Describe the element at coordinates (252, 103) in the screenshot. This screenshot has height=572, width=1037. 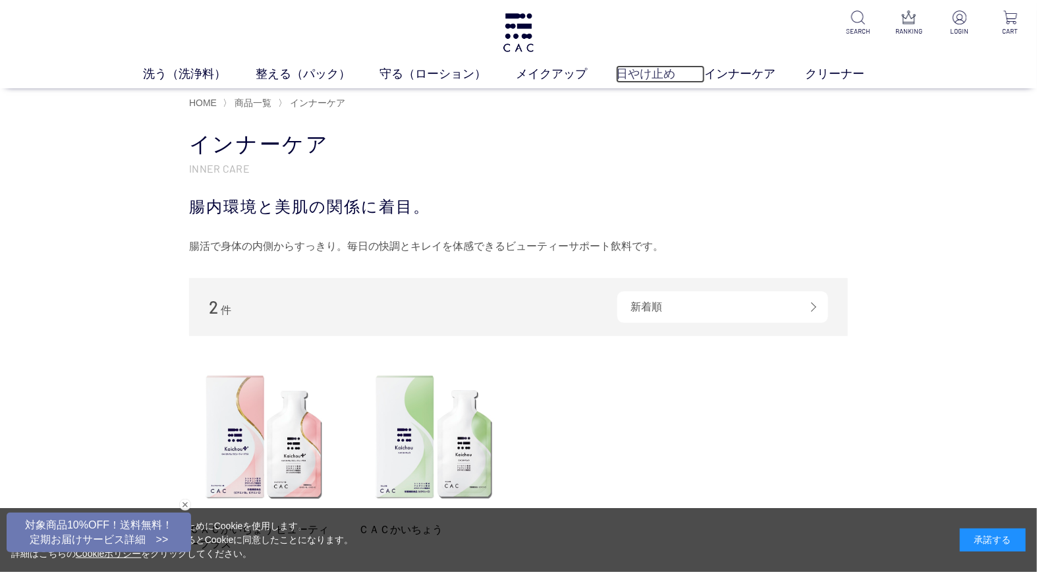
I see `a: 商品一覧` at that location.